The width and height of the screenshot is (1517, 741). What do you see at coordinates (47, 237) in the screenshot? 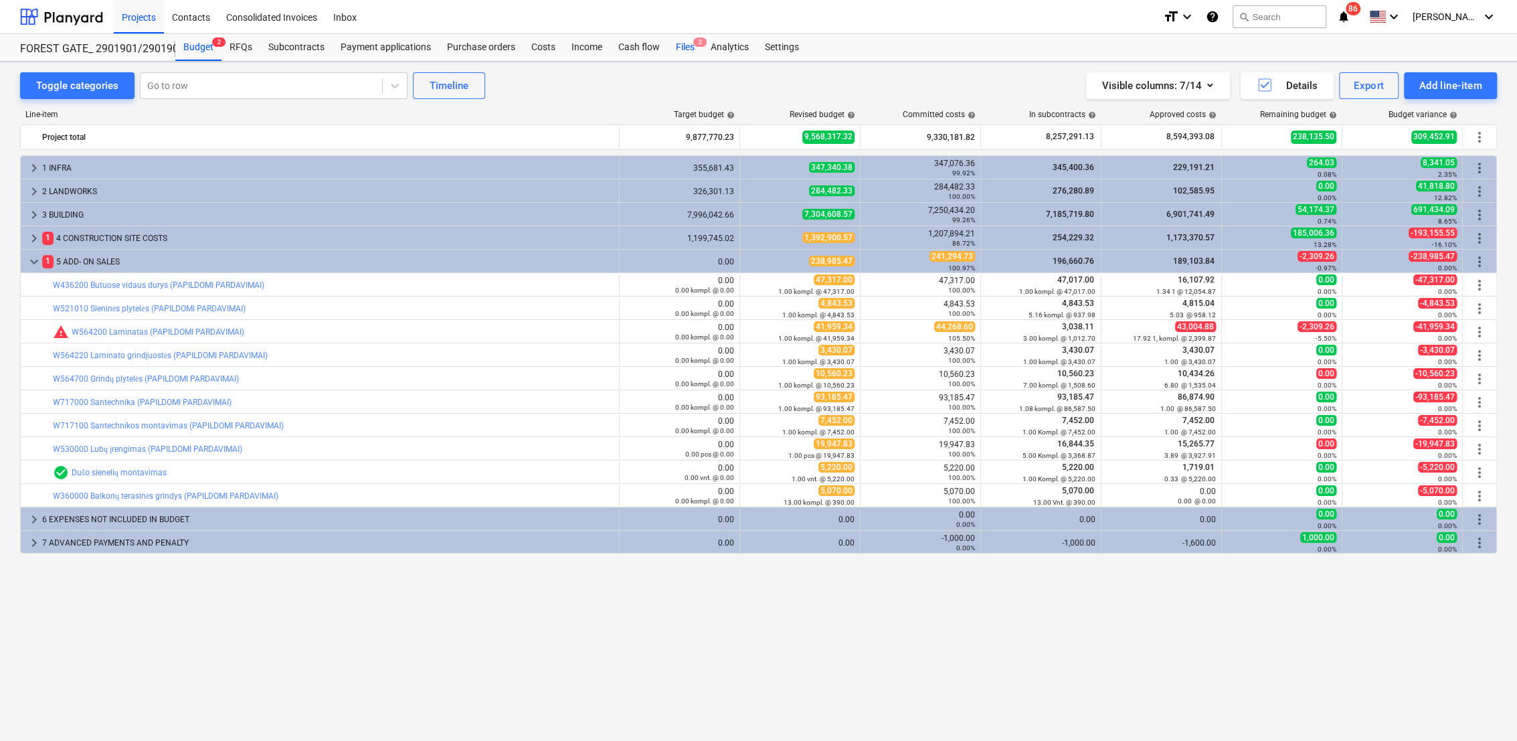
I see `span: 1` at bounding box center [47, 237].